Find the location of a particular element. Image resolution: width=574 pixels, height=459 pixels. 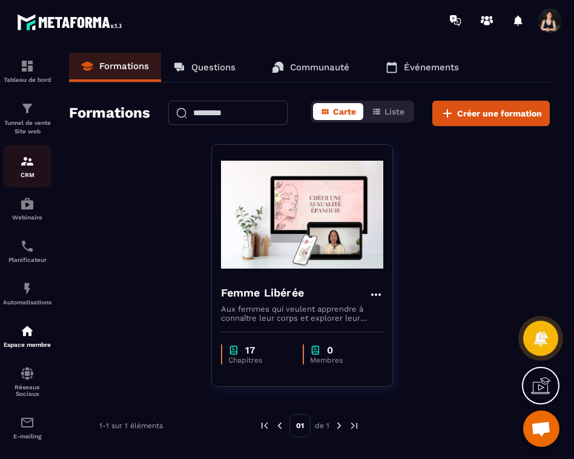

p: Membres is located at coordinates (341, 360).